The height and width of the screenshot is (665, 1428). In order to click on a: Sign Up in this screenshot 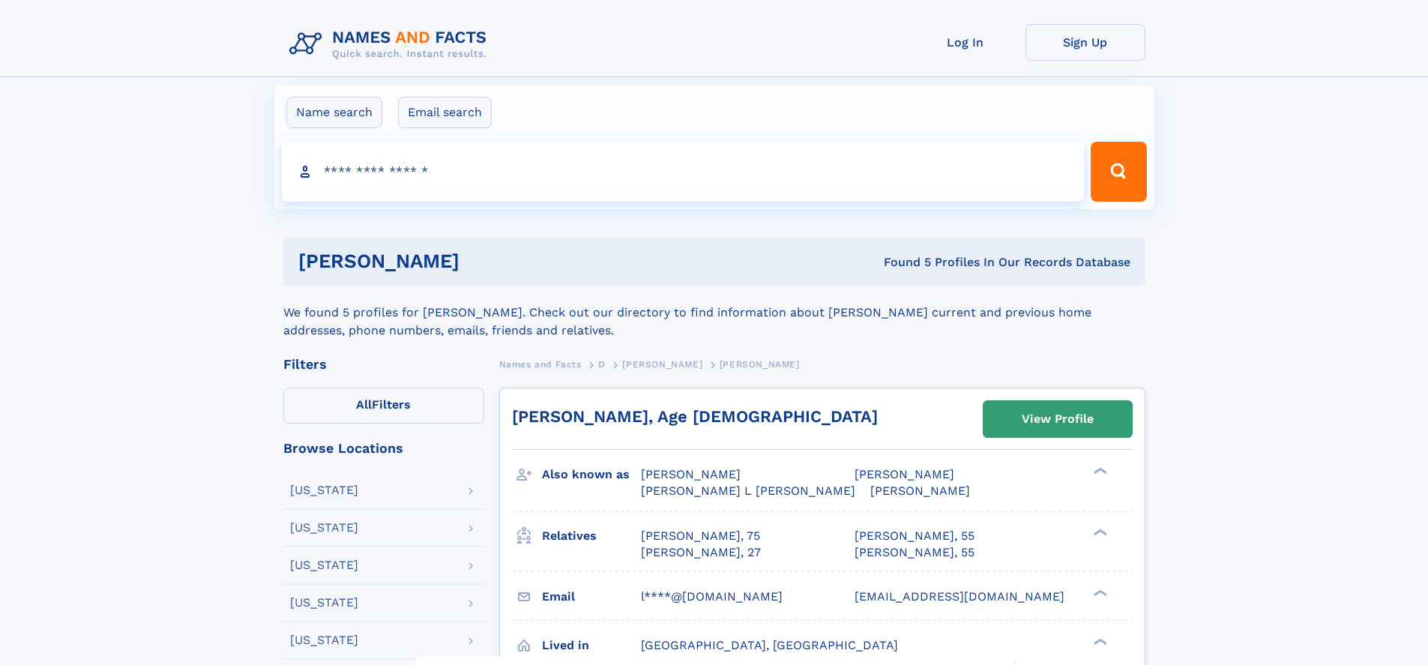, I will do `click(1086, 42)`.